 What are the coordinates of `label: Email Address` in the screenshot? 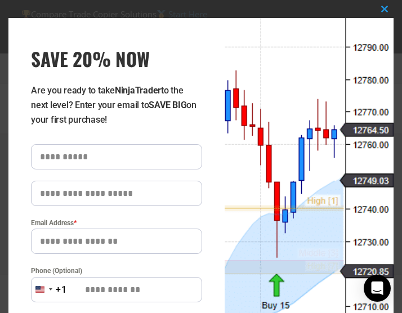 It's located at (117, 223).